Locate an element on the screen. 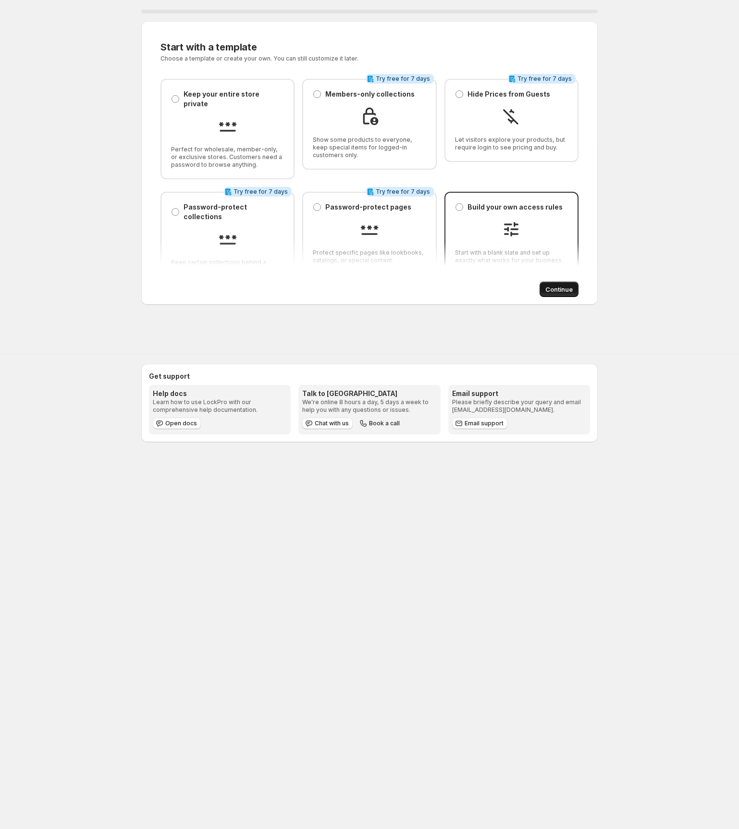  img: Hide Prices from Guests is located at coordinates (511, 116).